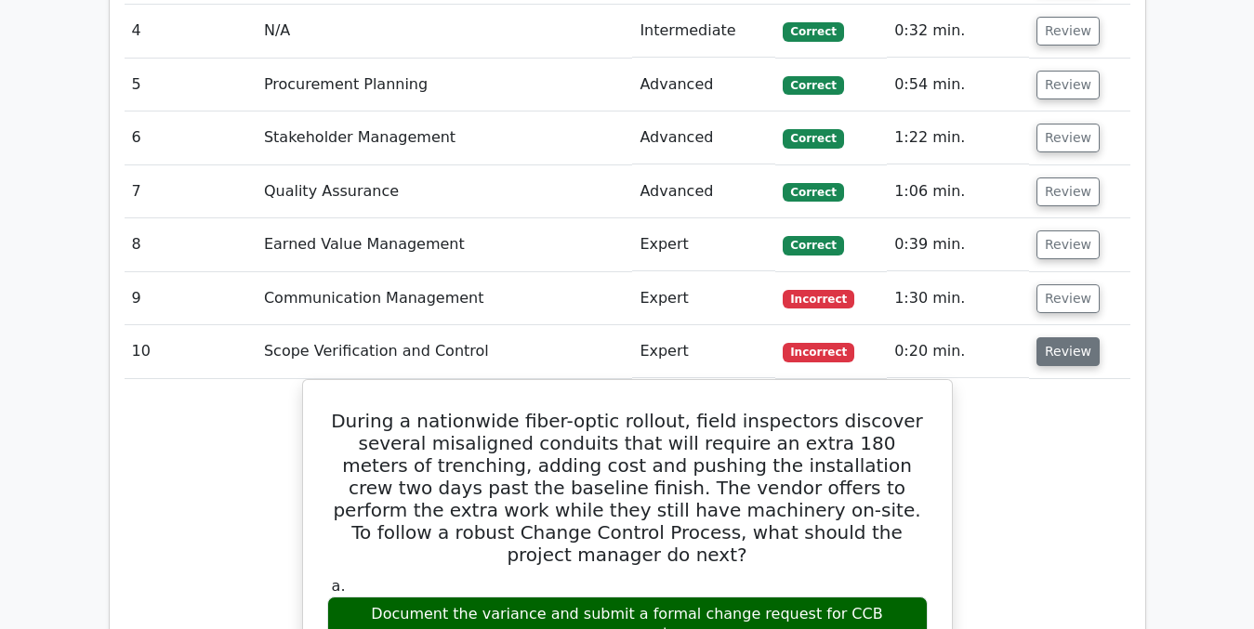  I want to click on td: 8, so click(191, 244).